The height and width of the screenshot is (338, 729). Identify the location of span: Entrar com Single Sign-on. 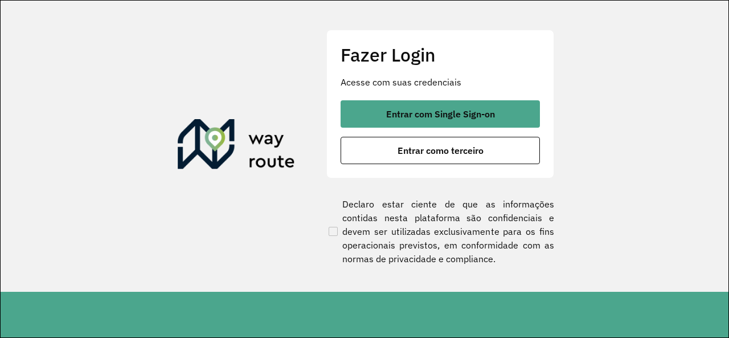
(440, 114).